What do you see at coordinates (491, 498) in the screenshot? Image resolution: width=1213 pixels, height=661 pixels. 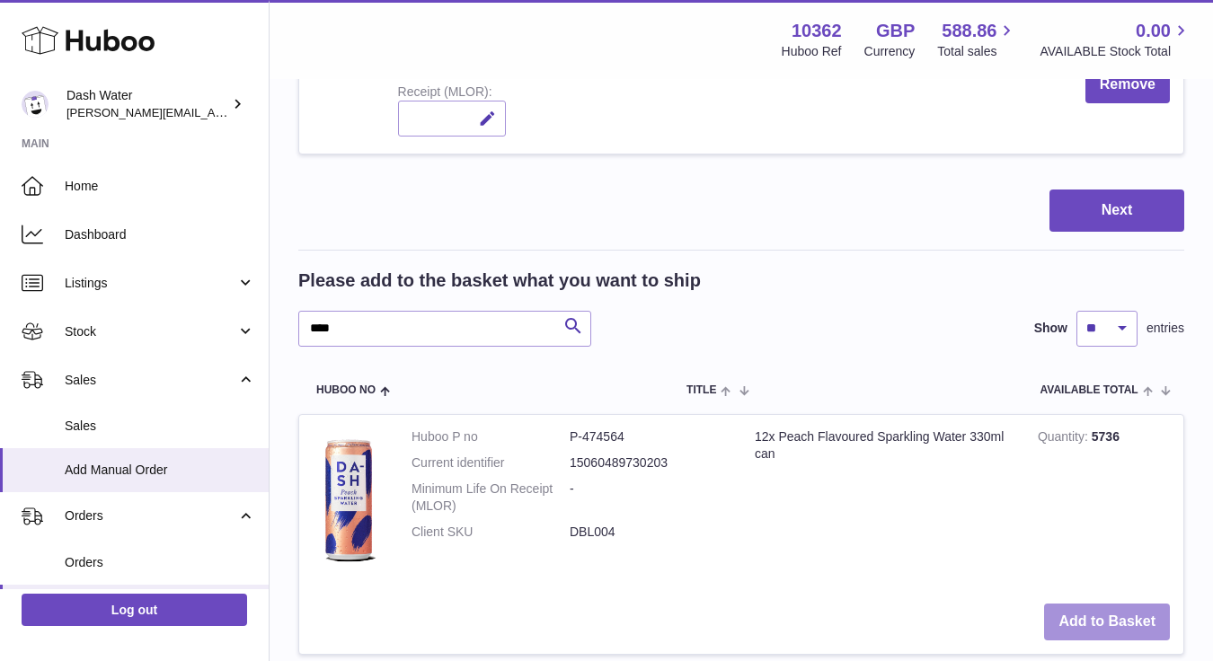 I see `dt: Minimum Life On Receipt (MLOR)` at bounding box center [491, 498].